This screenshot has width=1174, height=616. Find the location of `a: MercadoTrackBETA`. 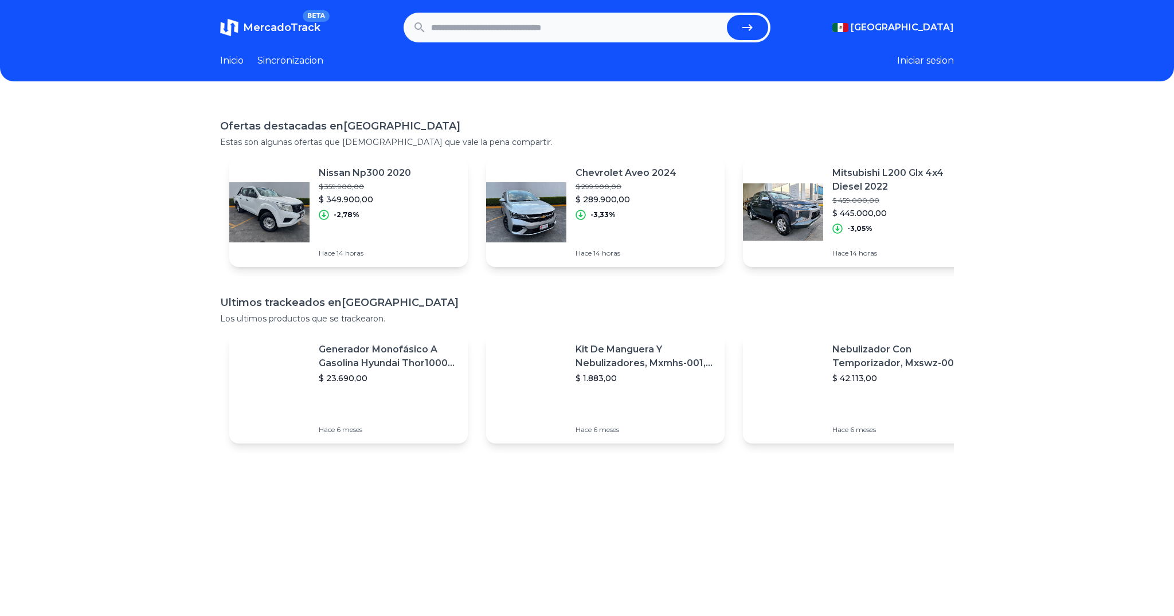

a: MercadoTrackBETA is located at coordinates (270, 28).